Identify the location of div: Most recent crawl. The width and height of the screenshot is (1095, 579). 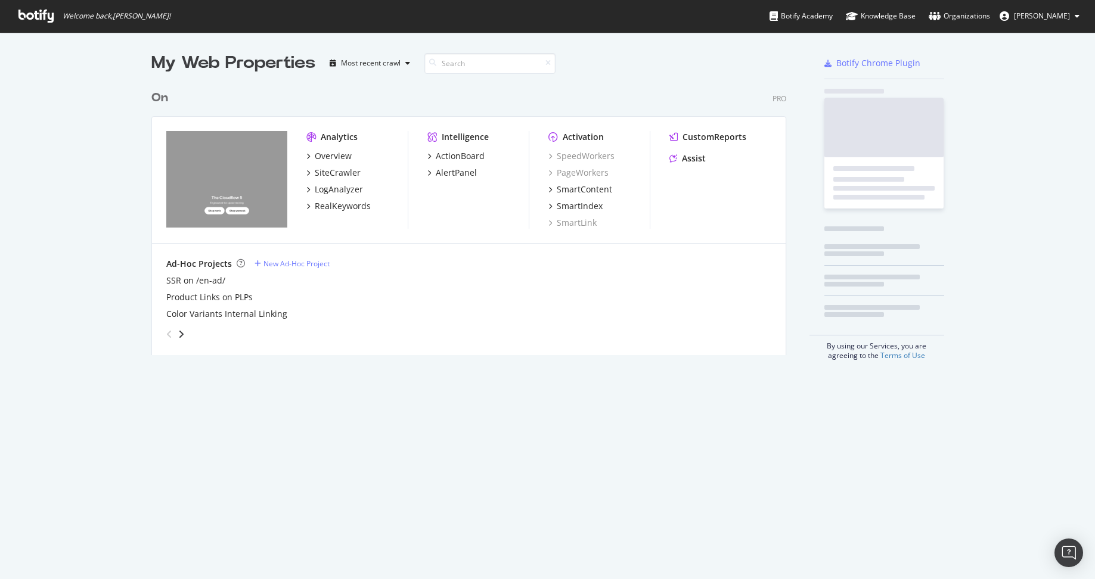
(371, 63).